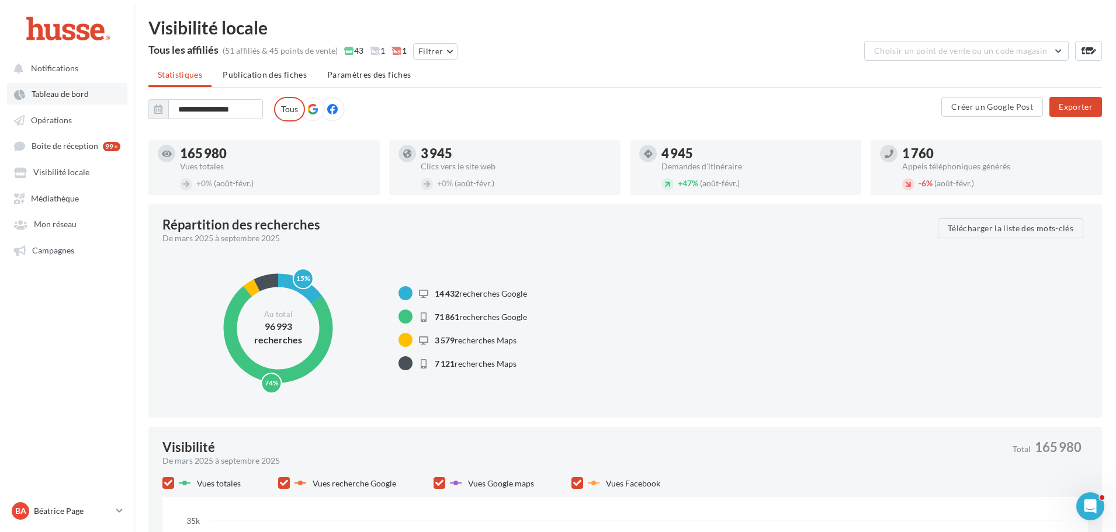 This screenshot has width=1116, height=532. I want to click on span: 43, so click(354, 51).